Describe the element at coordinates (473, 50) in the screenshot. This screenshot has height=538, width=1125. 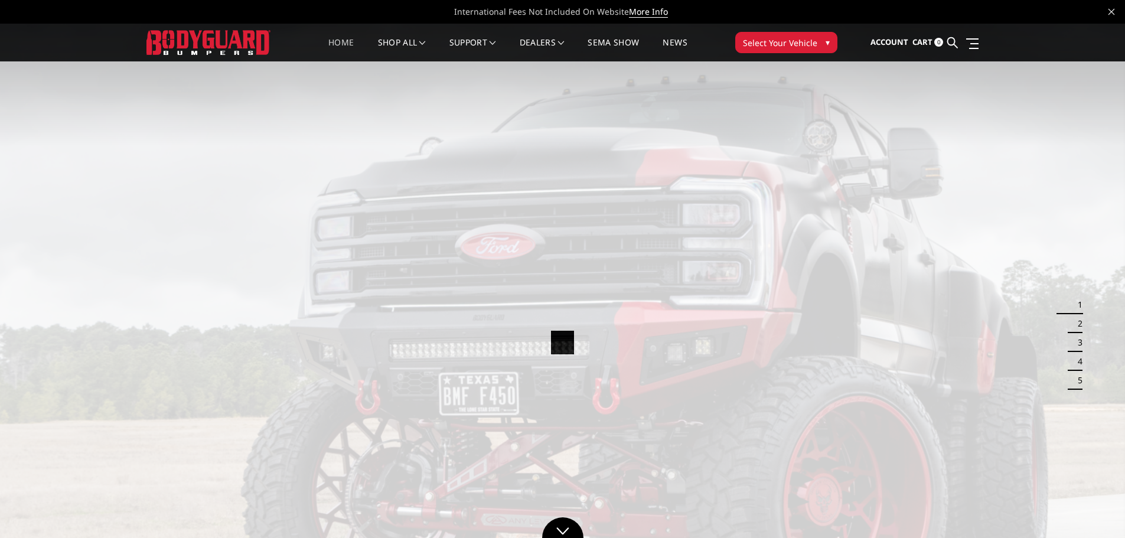
I see `a: Support` at that location.